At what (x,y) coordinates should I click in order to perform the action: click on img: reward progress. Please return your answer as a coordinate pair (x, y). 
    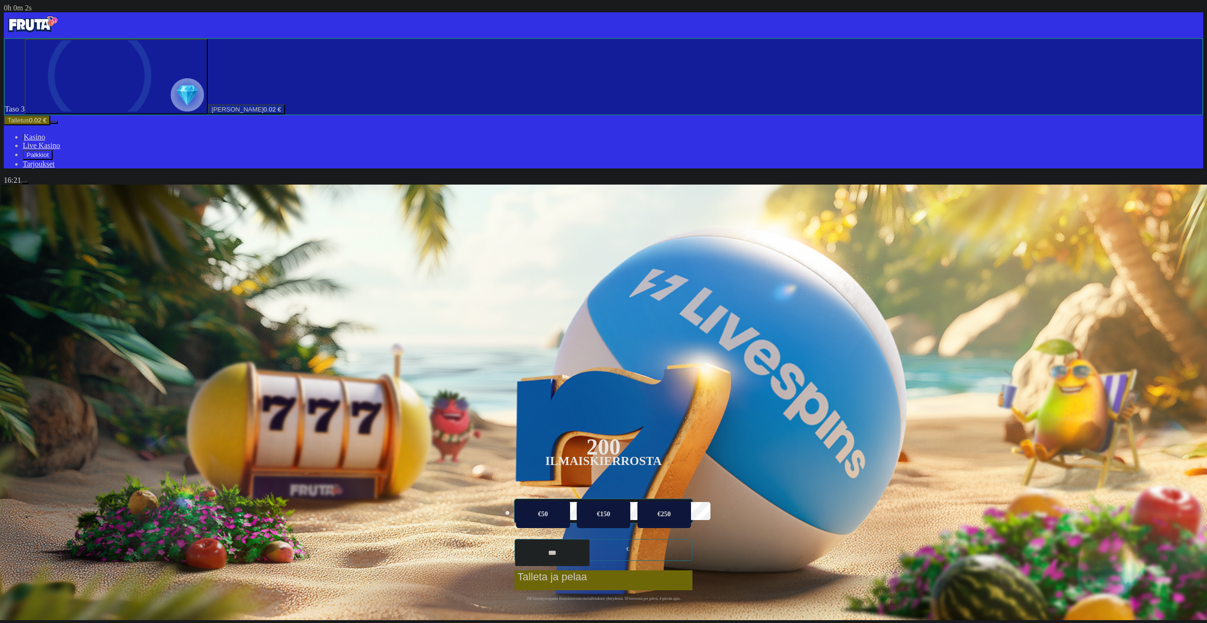
    Looking at the image, I should click on (187, 95).